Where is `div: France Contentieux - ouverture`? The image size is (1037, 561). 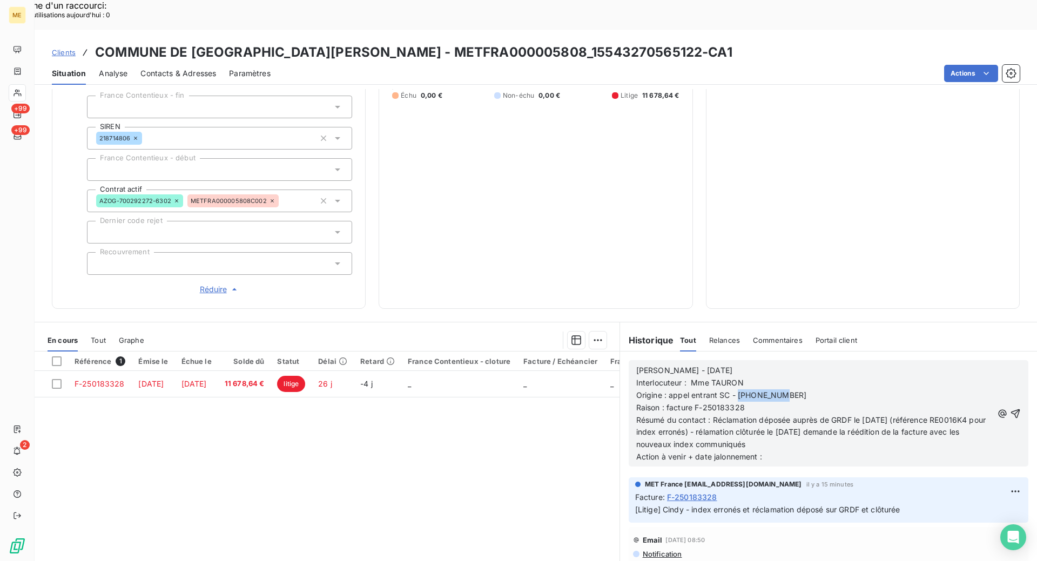 div: France Contentieux - ouverture is located at coordinates (667, 361).